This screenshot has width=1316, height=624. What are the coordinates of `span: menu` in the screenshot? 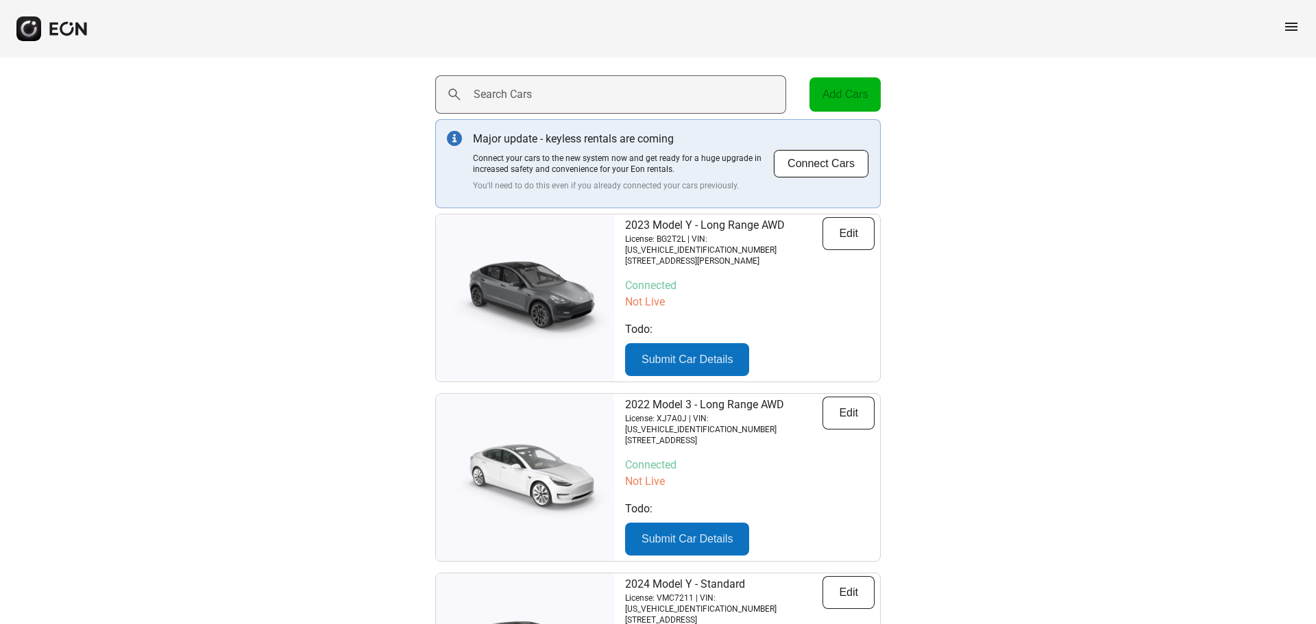 It's located at (1291, 27).